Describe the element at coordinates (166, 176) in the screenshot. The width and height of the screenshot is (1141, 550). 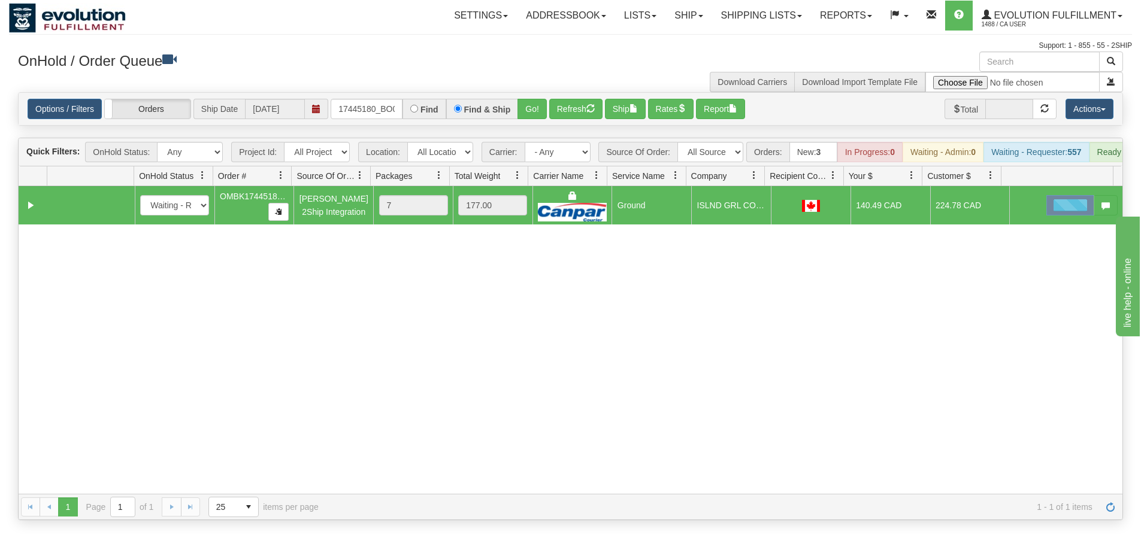
I see `span: OnHold Status` at that location.